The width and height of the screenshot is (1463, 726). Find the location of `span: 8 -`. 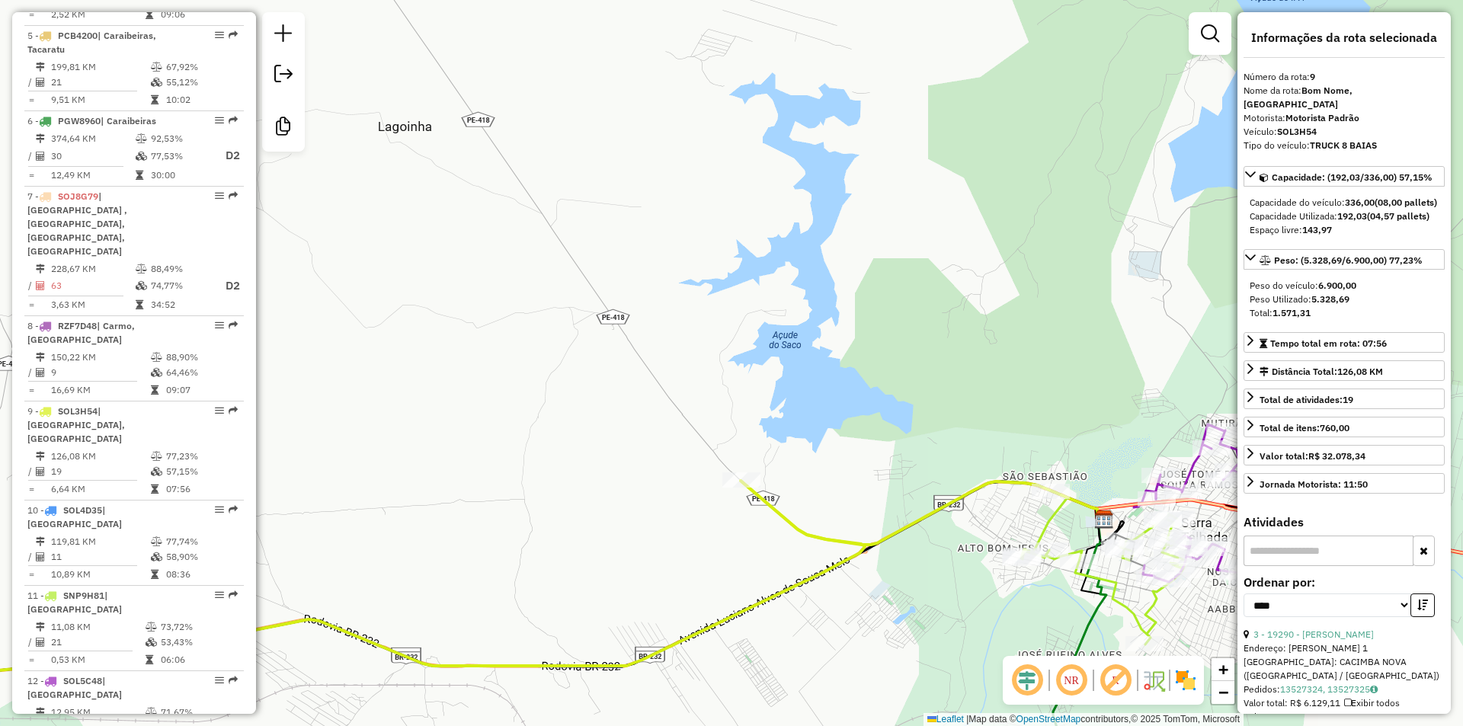

span: 8 - is located at coordinates (81, 332).